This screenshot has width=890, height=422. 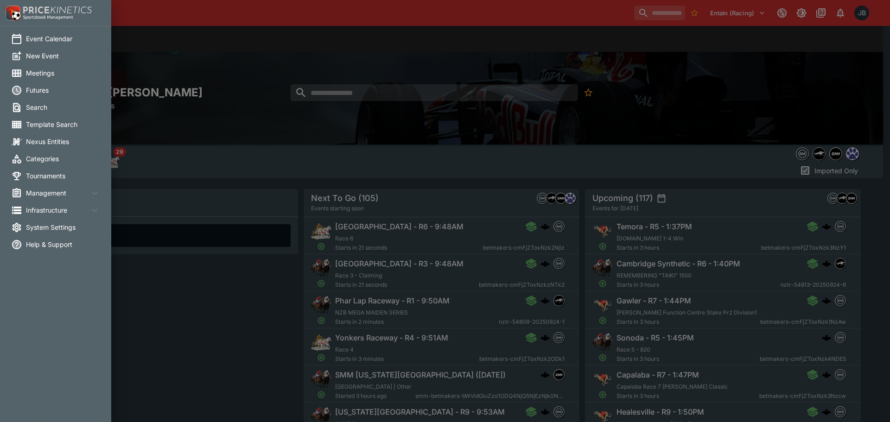 What do you see at coordinates (63, 141) in the screenshot?
I see `span: Nexus Entities` at bounding box center [63, 141].